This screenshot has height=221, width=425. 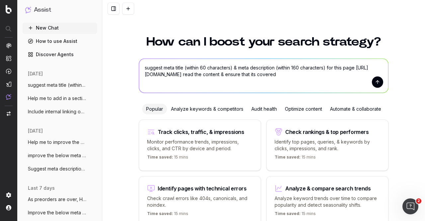 I want to click on div: Identify pages with technical errors, so click(x=202, y=188).